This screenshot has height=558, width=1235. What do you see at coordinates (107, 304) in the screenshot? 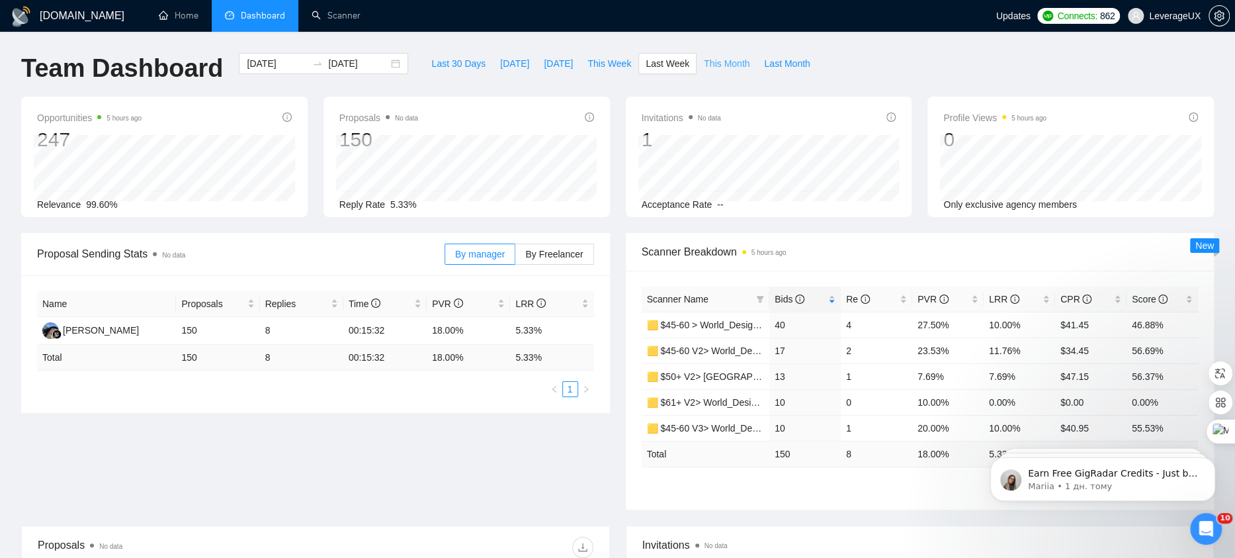
I see `th: Name` at bounding box center [107, 304].